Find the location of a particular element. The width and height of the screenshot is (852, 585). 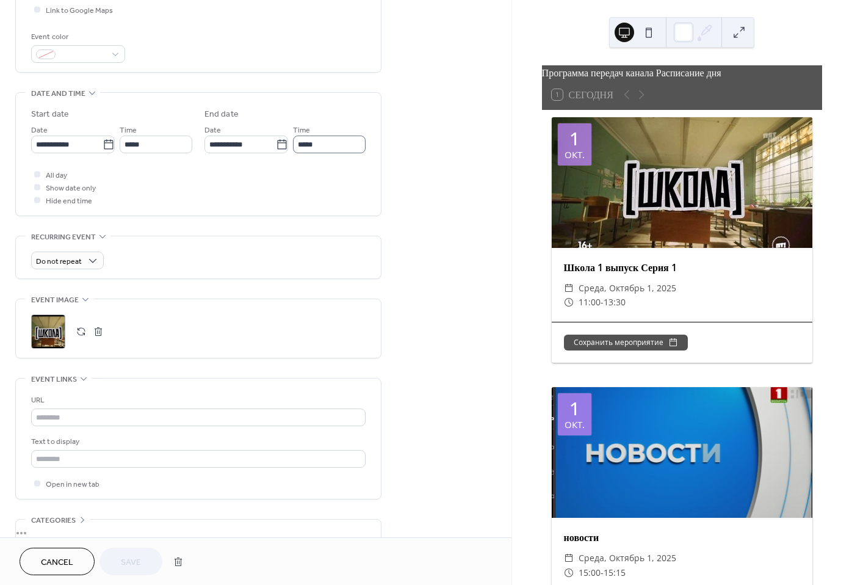

span: 15:00 is located at coordinates (590, 573).